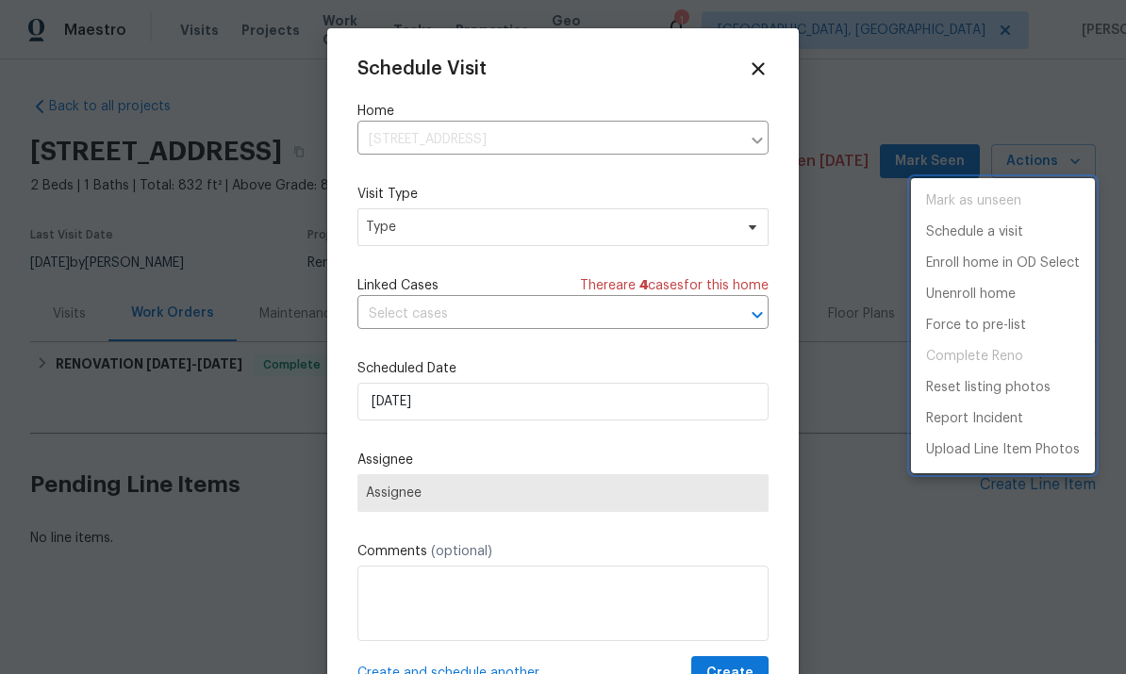  I want to click on p: Force to pre-list, so click(976, 325).